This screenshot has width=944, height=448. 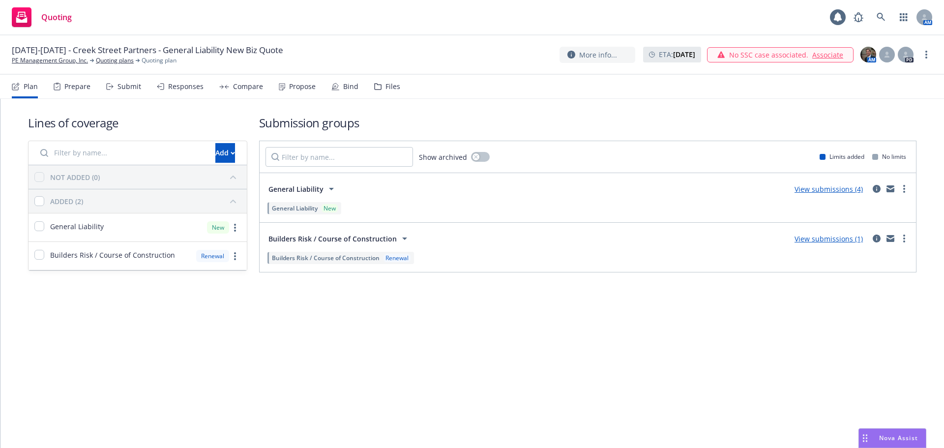 I want to click on button: ADDED (2), so click(x=146, y=201).